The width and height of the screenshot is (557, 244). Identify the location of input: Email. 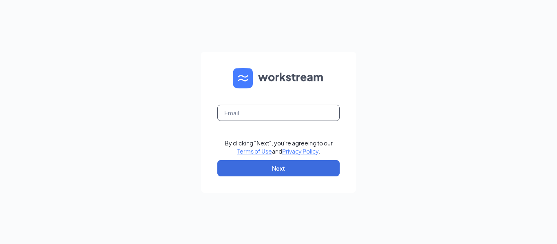
(278, 113).